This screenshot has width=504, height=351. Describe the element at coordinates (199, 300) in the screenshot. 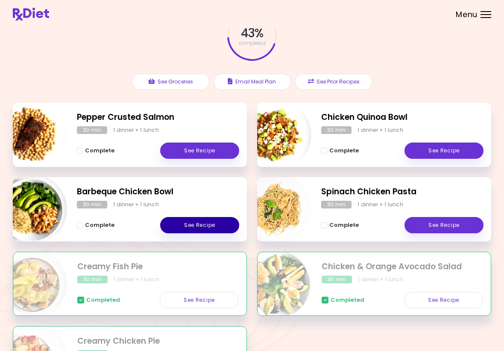

I see `a: See Recipe - Creamy Fish Pie` at that location.